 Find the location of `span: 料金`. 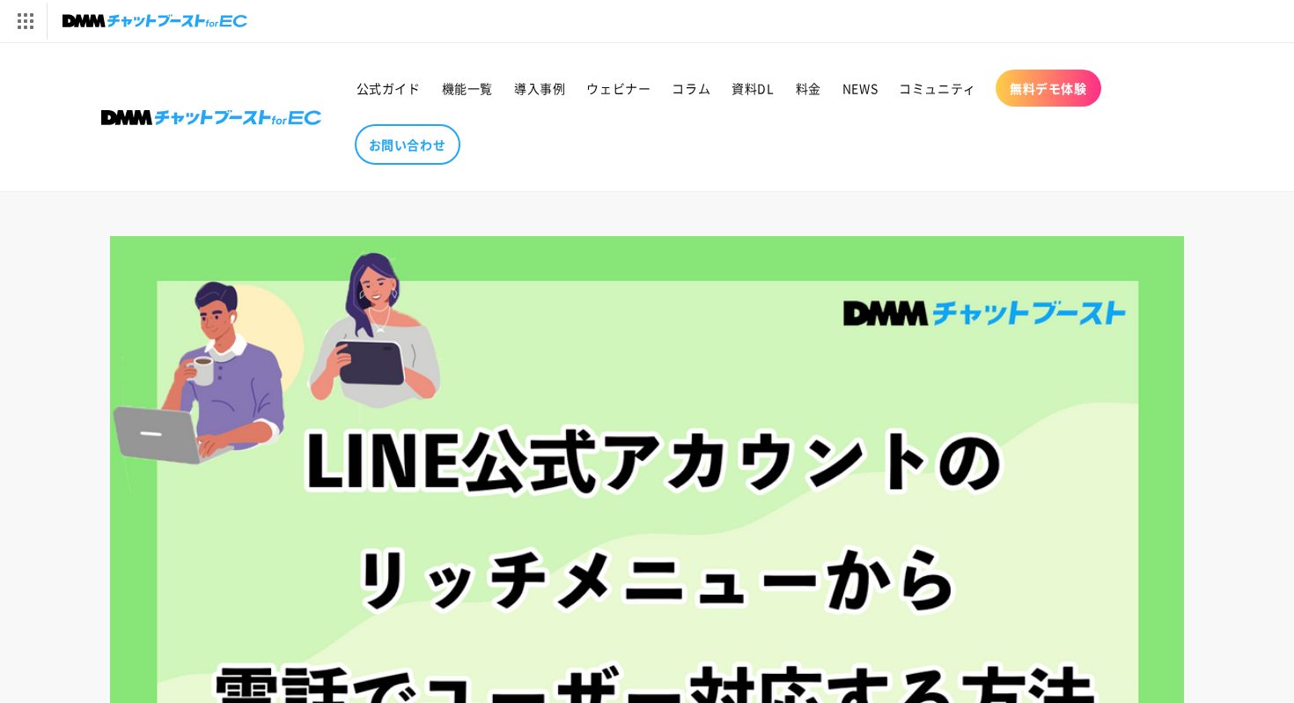

span: 料金 is located at coordinates (808, 88).